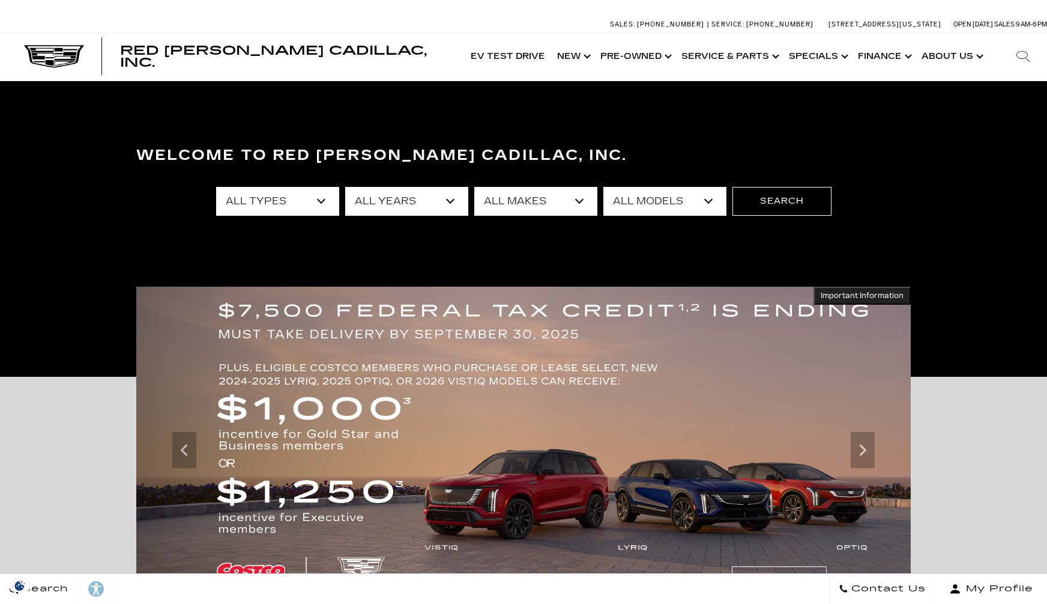 The width and height of the screenshot is (1047, 604). What do you see at coordinates (508, 56) in the screenshot?
I see `a: EV Test Drive` at bounding box center [508, 56].